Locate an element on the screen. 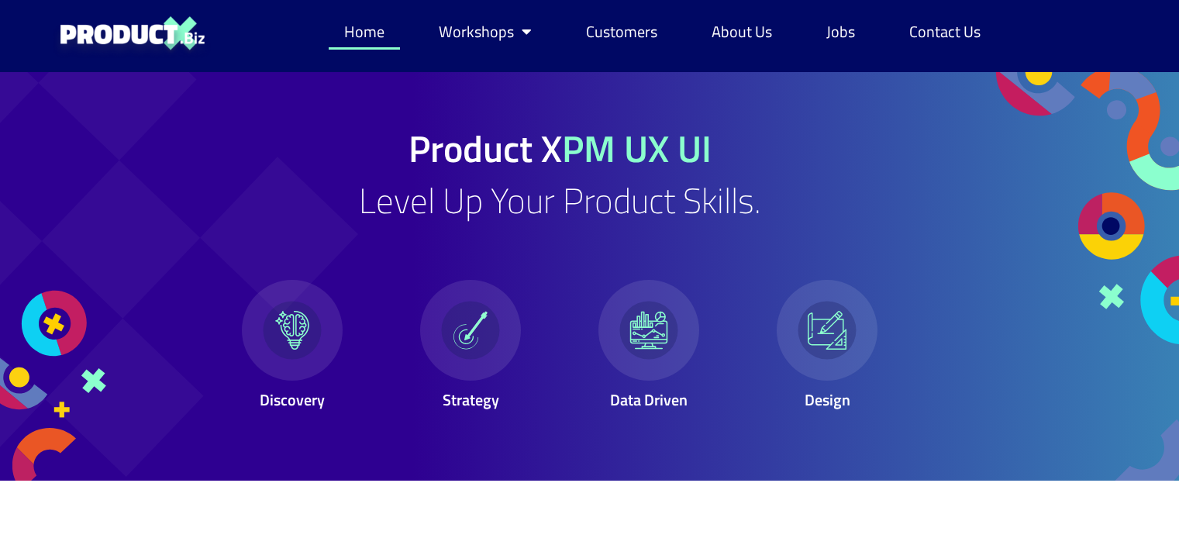 The height and width of the screenshot is (545, 1179). span: Design is located at coordinates (827, 399).